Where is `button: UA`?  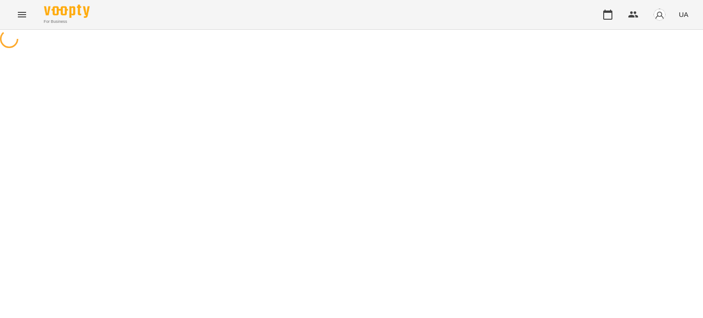 button: UA is located at coordinates (684, 14).